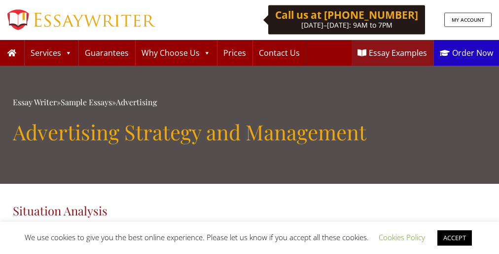  What do you see at coordinates (107, 53) in the screenshot?
I see `a: Guarantees` at bounding box center [107, 53].